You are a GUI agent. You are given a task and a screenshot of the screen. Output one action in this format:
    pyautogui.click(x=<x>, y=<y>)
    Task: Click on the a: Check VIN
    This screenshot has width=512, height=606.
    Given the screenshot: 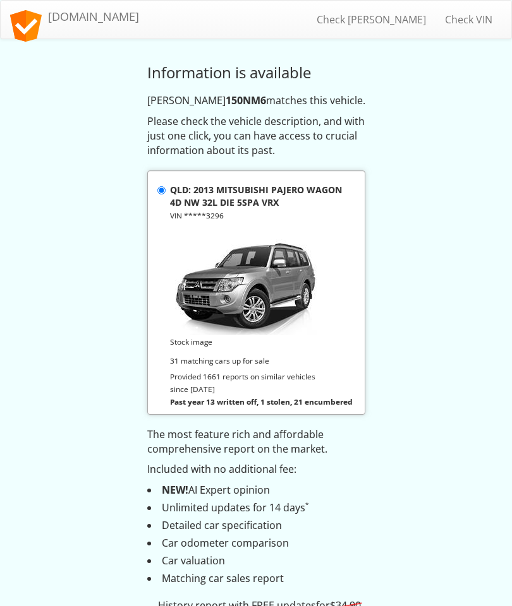 What is the action you would take?
    pyautogui.click(x=468, y=20)
    